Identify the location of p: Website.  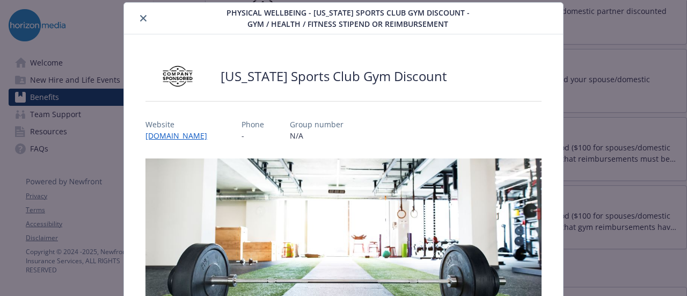
(180, 124).